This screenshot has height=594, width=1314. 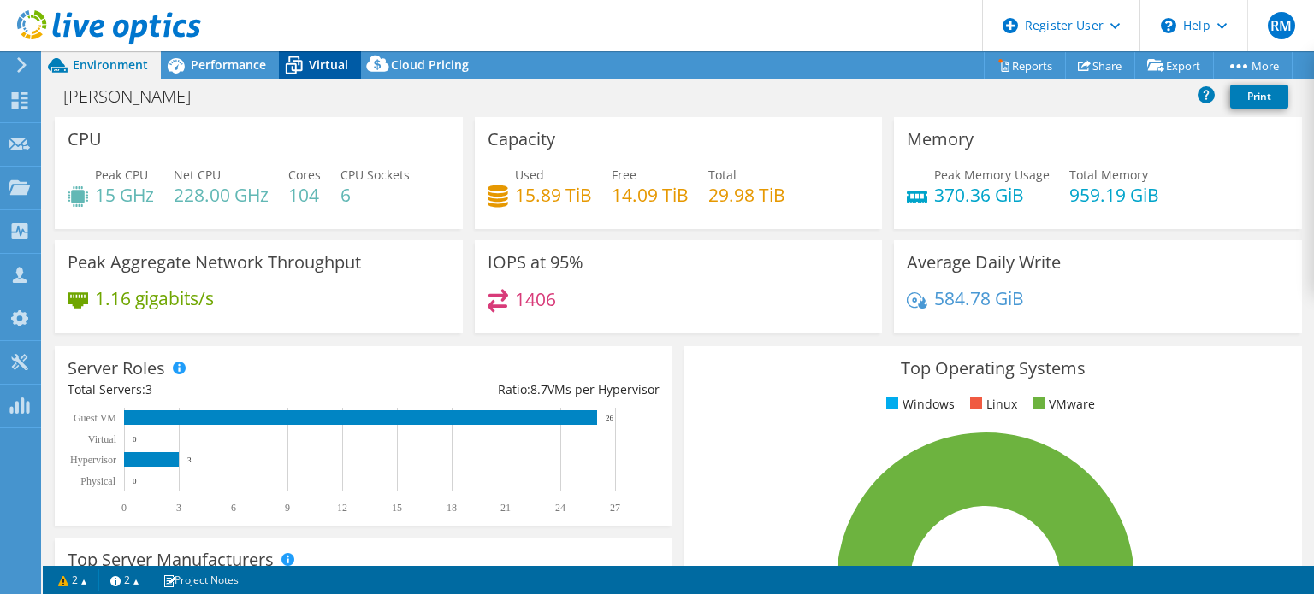 I want to click on li: VMware, so click(x=1061, y=405).